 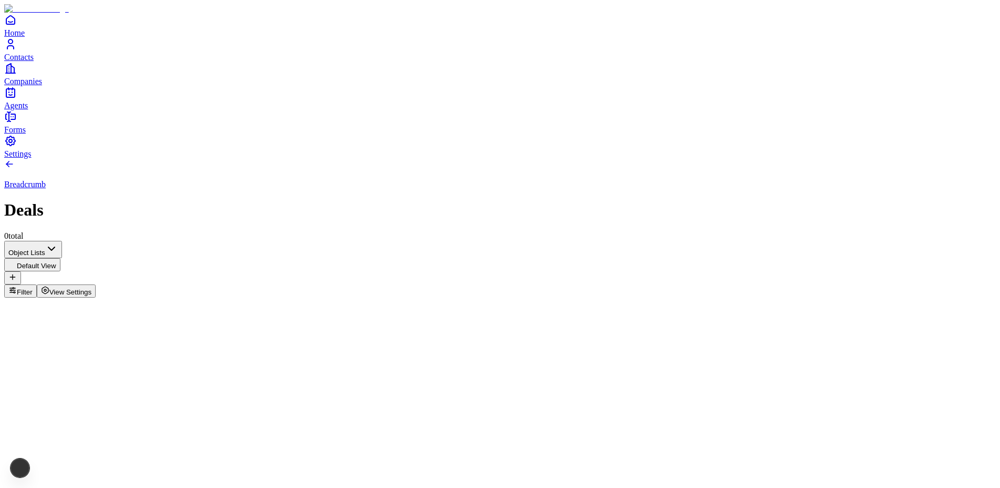 I want to click on span: Filter, so click(x=25, y=292).